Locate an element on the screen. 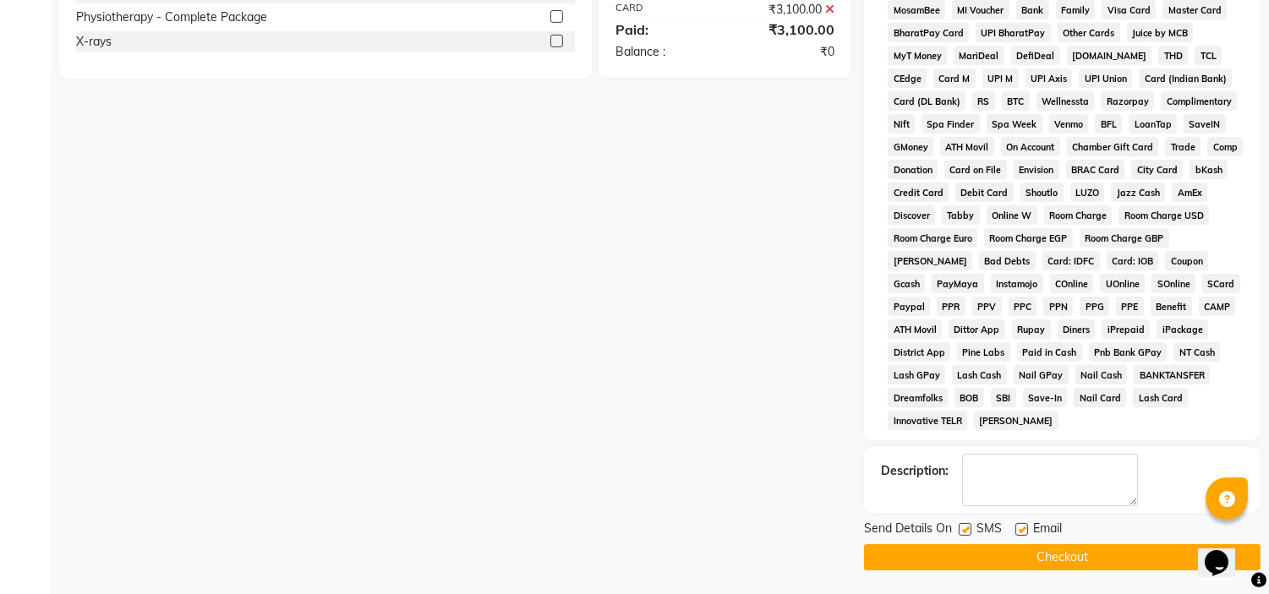  span: iPackage is located at coordinates (1182, 329).